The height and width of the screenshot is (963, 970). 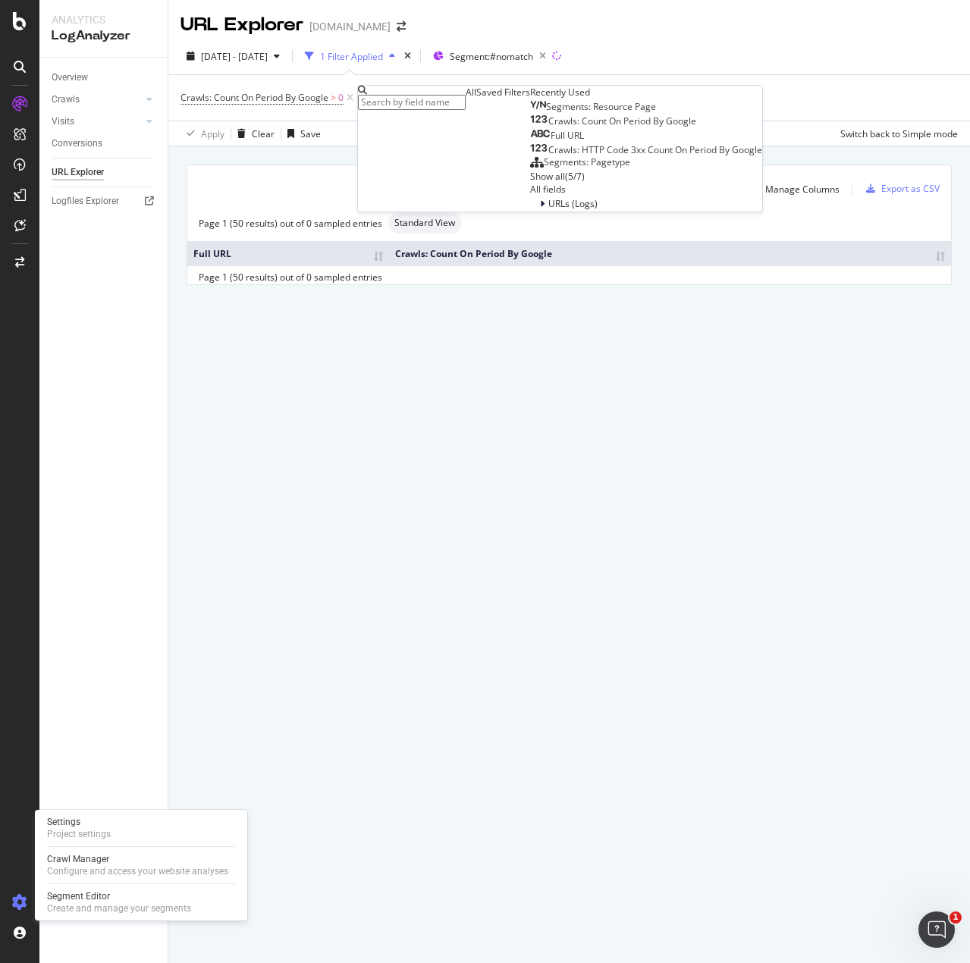 I want to click on a: Crawl ManagerConfigure and access your website analyses, so click(x=141, y=865).